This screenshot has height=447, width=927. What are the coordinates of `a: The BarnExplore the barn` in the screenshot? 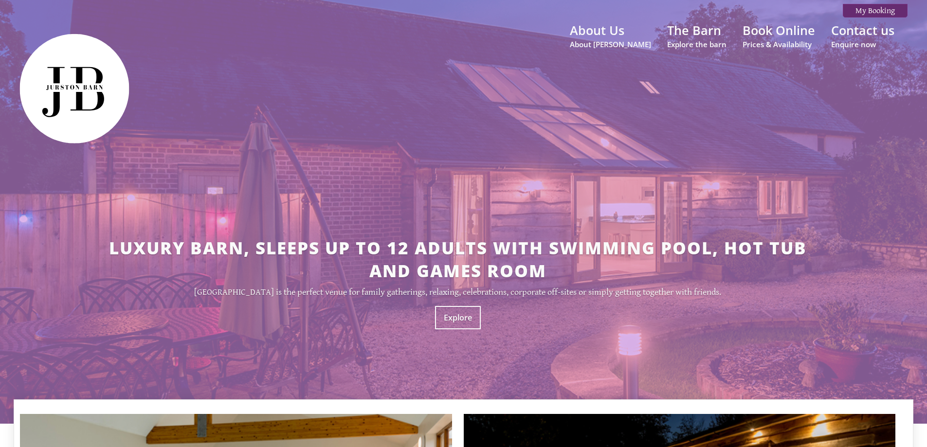 It's located at (697, 36).